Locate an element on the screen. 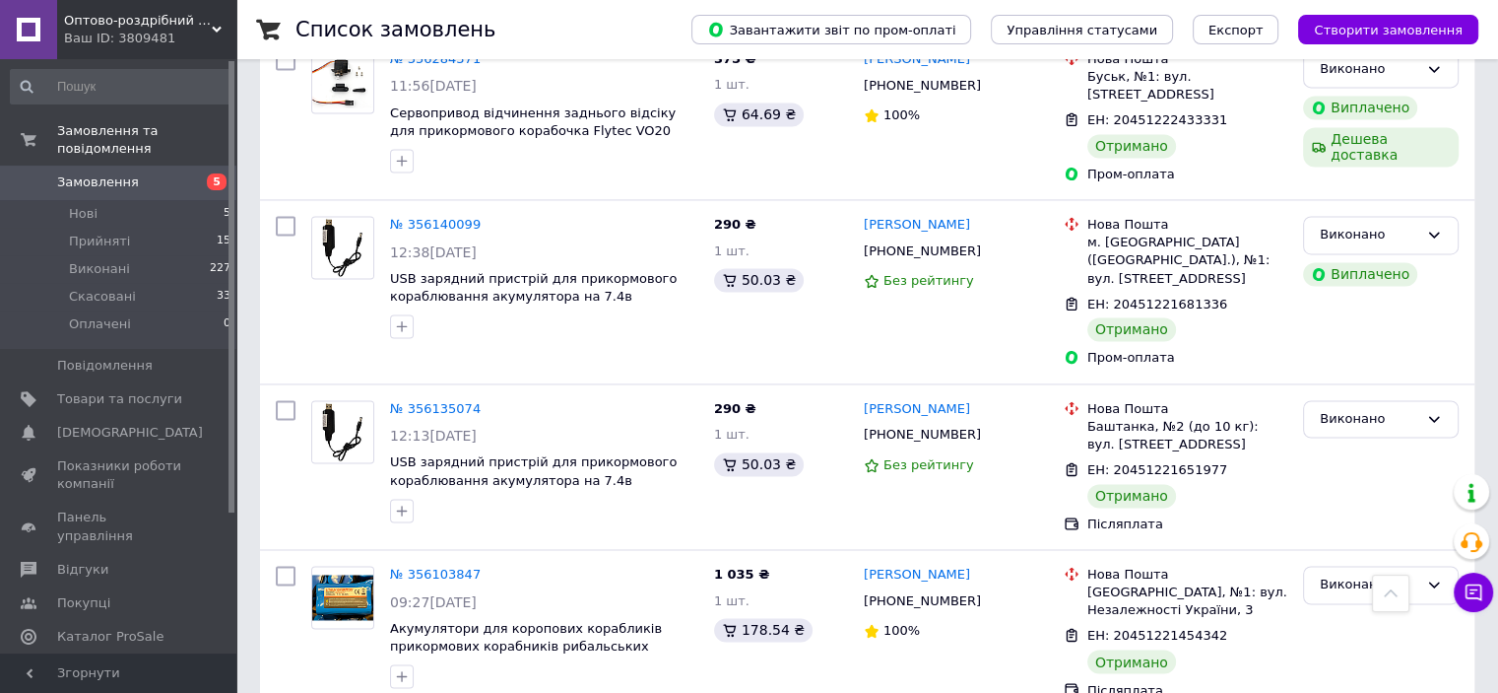  div: 64.69 ₴ is located at coordinates (759, 114).